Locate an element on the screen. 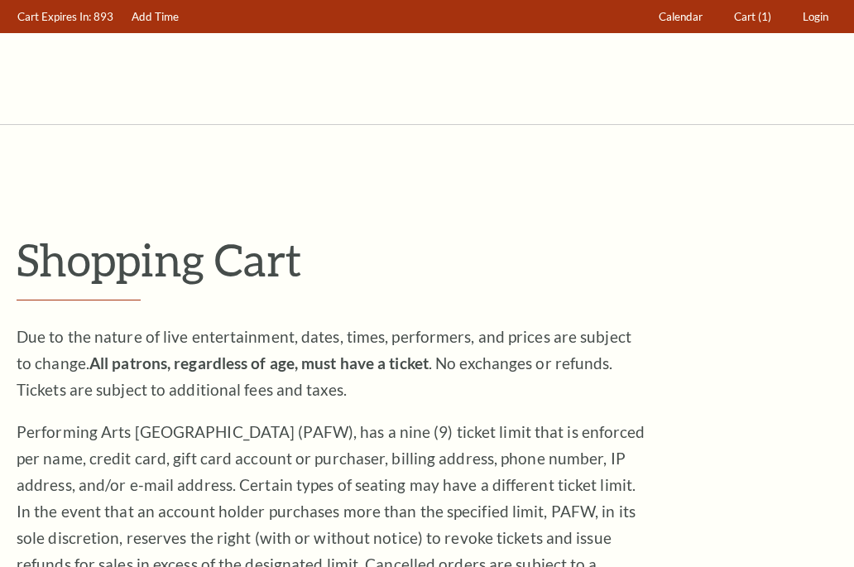 The height and width of the screenshot is (567, 854). span: Due to the nature of live entertainment, dates, times, performers, and prices are subject to chan... is located at coordinates (324, 363).